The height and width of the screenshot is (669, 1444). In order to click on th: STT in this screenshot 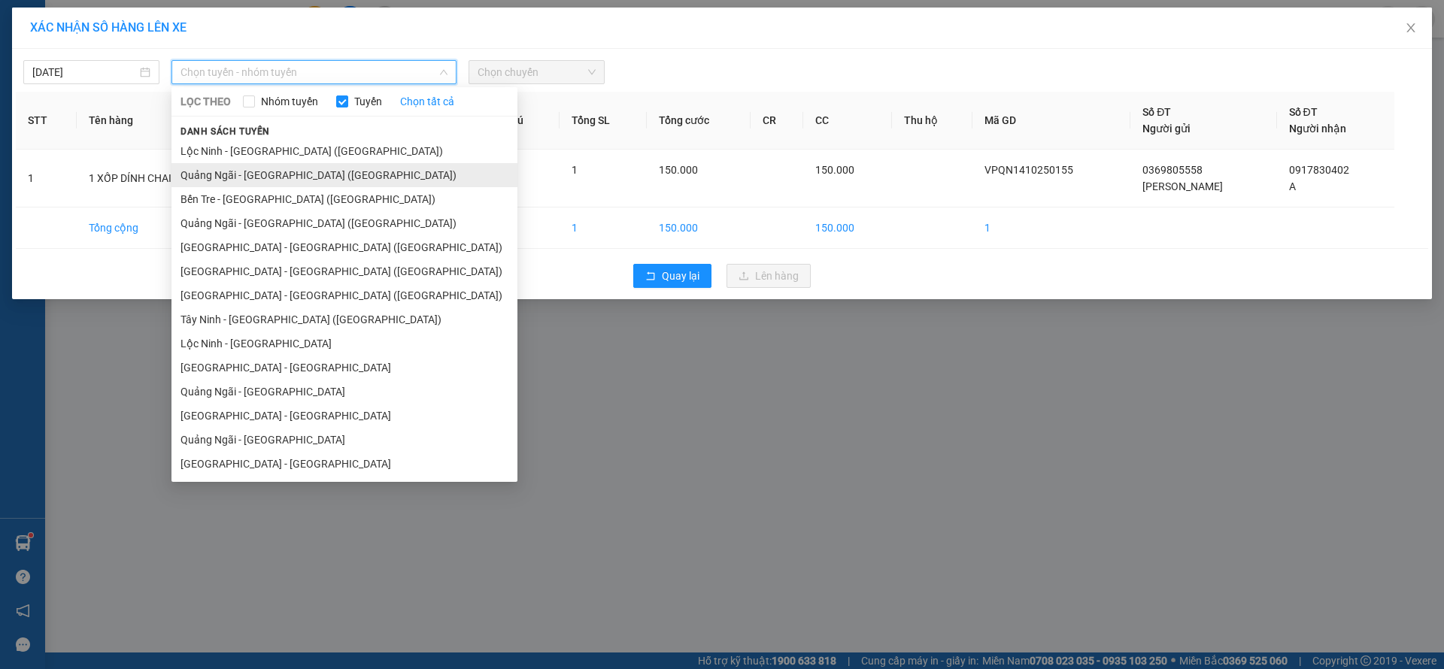, I will do `click(46, 120)`.